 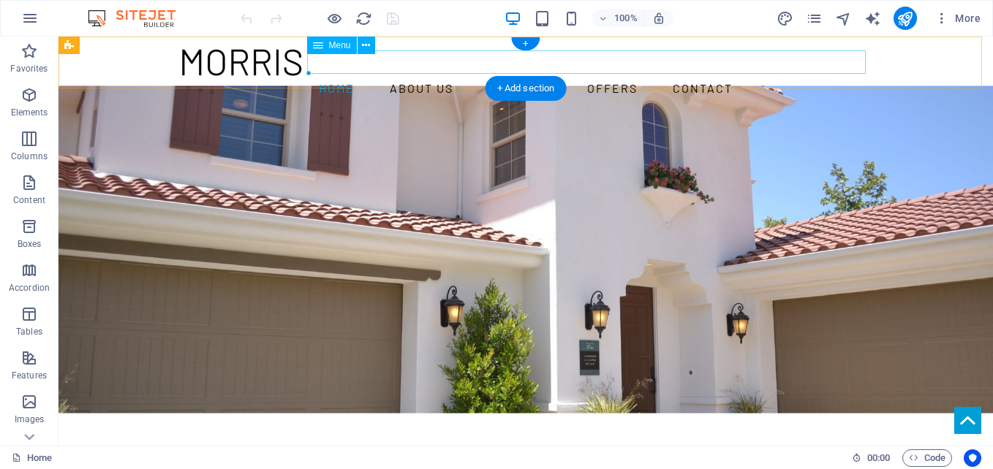 What do you see at coordinates (29, 113) in the screenshot?
I see `p: Elements` at bounding box center [29, 113].